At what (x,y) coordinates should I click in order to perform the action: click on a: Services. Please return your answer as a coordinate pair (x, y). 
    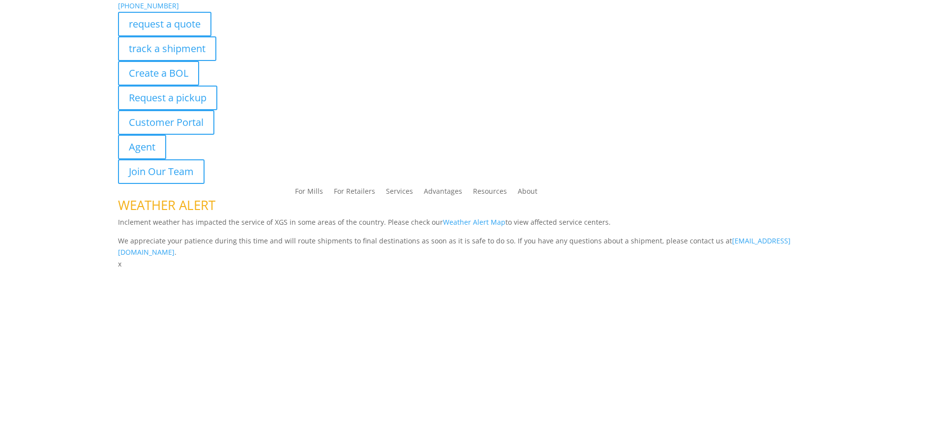
    Looking at the image, I should click on (399, 193).